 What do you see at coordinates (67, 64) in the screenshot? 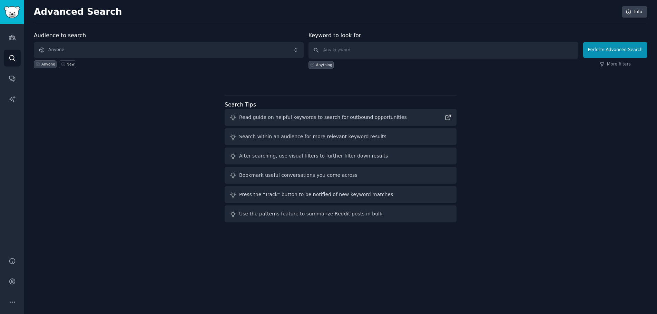
I see `a: New` at bounding box center [67, 64].